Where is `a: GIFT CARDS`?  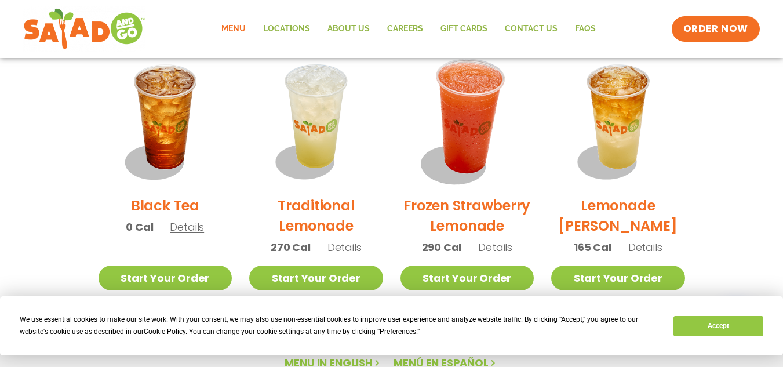 a: GIFT CARDS is located at coordinates (464, 29).